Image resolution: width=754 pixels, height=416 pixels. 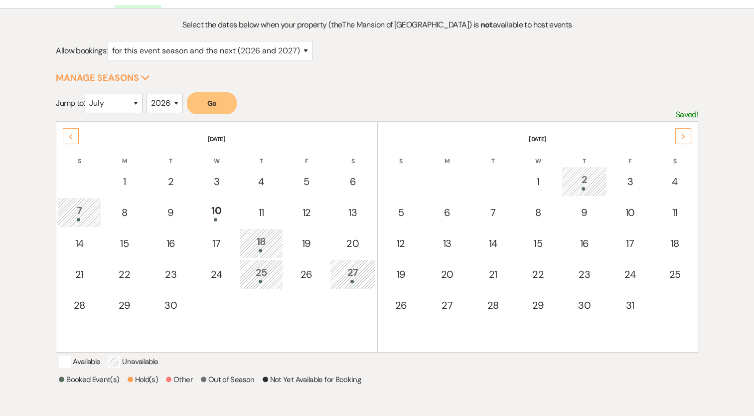 What do you see at coordinates (179, 379) in the screenshot?
I see `p: Other` at bounding box center [179, 379].